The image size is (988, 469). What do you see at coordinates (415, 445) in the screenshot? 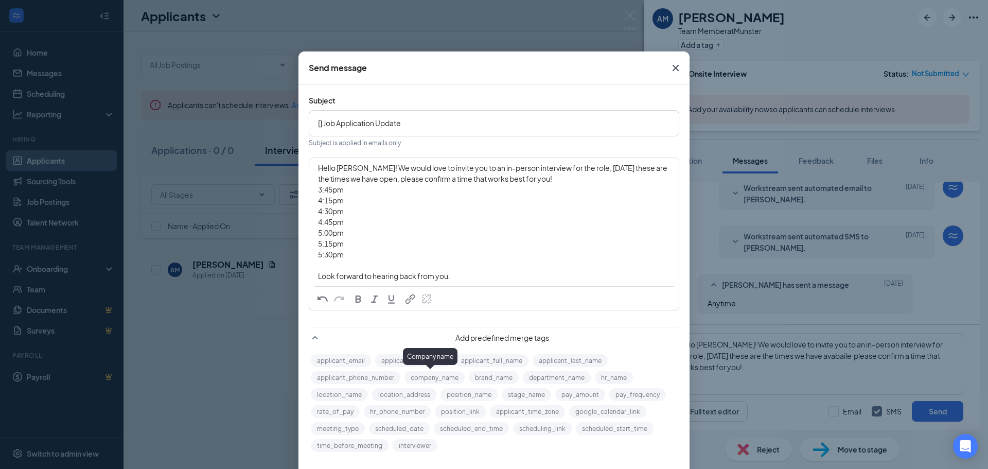
I see `button: interviewer` at bounding box center [415, 445].